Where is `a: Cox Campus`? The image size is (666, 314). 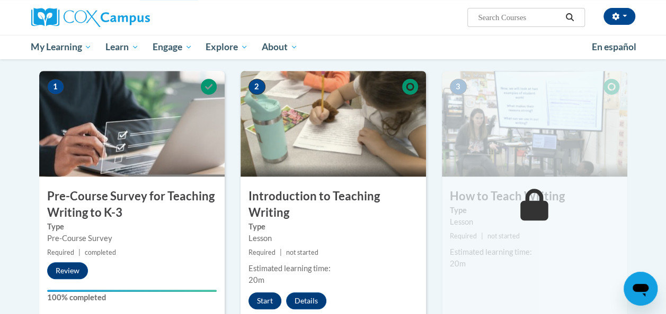
a: Cox Campus is located at coordinates (127, 17).